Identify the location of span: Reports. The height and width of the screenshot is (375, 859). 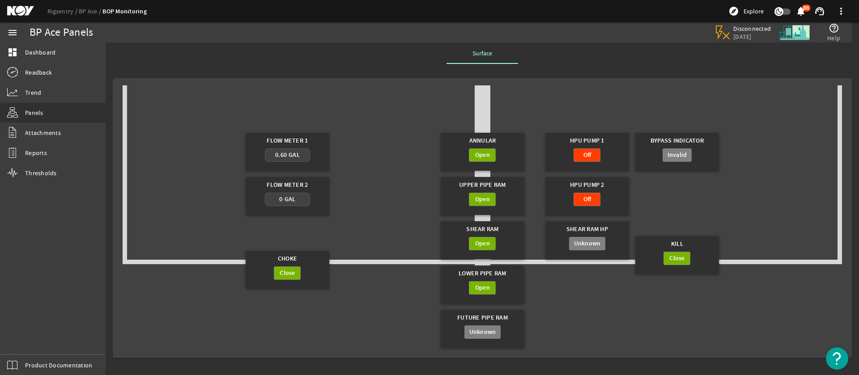
(36, 153).